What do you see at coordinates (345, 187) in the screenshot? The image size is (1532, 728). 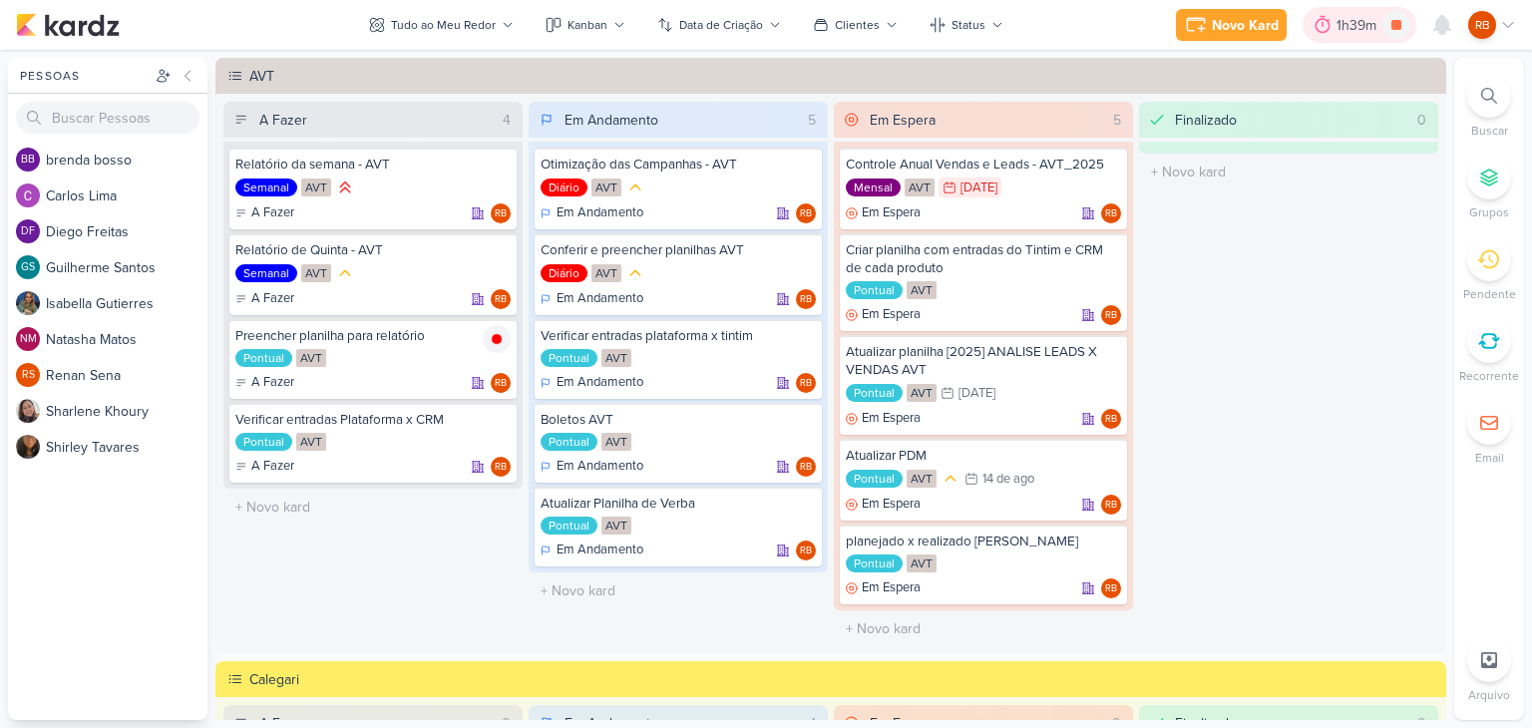 I see `div: Prioridade Alta` at bounding box center [345, 187].